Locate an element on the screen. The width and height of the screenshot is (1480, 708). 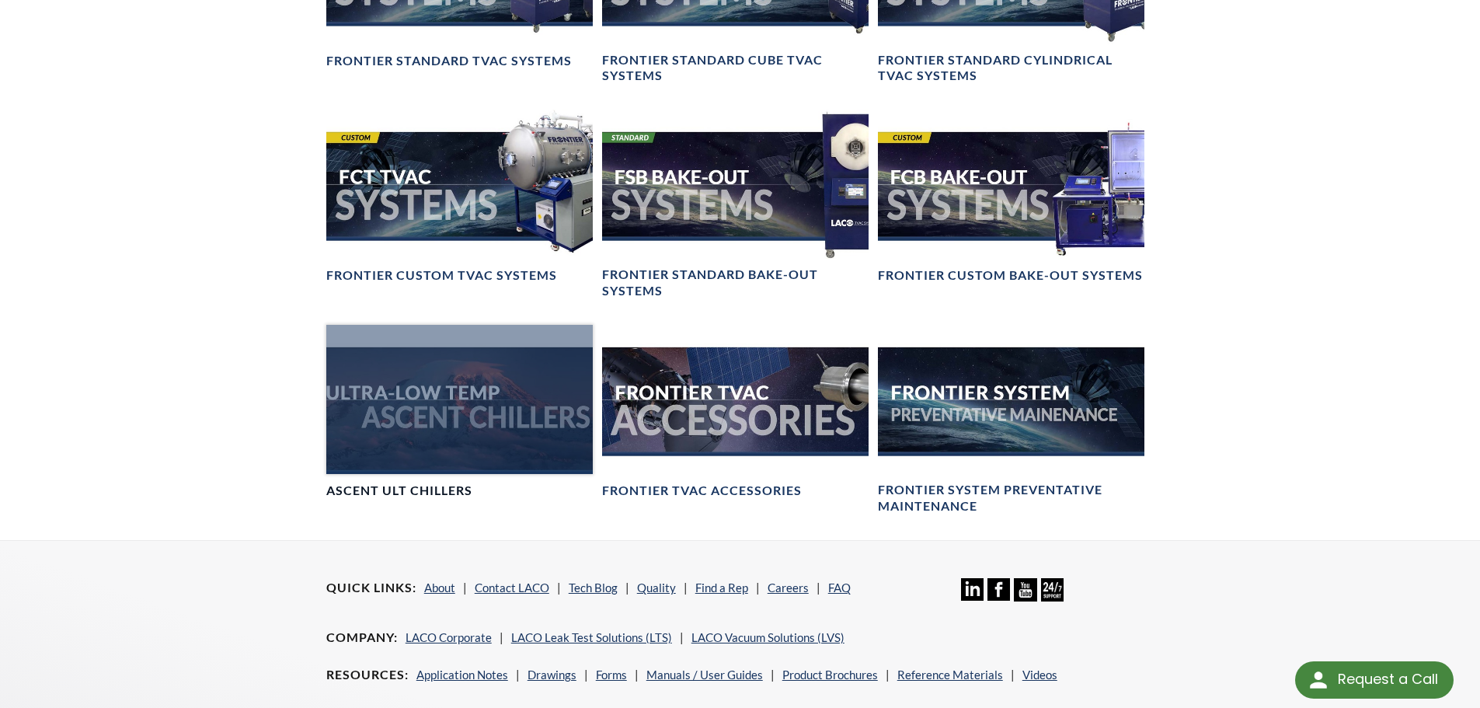
h4: Company is located at coordinates (362, 637).